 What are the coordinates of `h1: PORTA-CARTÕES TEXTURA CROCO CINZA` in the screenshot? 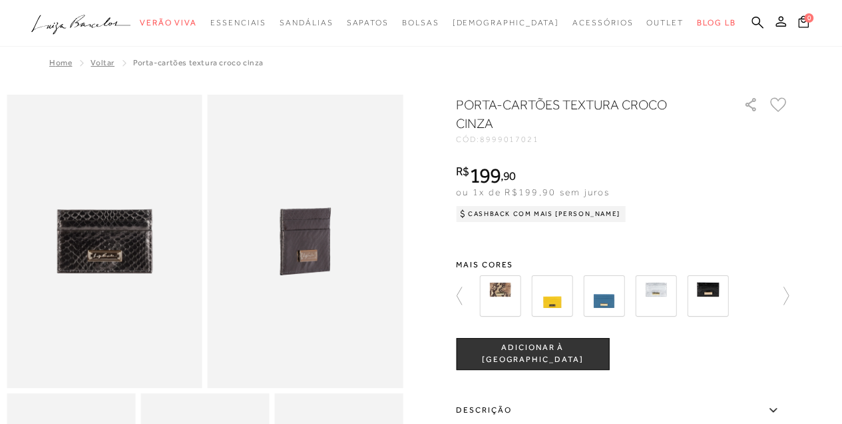 It's located at (581, 114).